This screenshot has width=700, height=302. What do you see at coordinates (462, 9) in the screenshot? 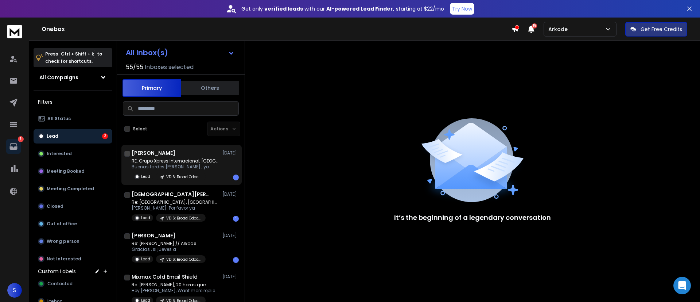
I see `p: Try Now` at bounding box center [462, 9].